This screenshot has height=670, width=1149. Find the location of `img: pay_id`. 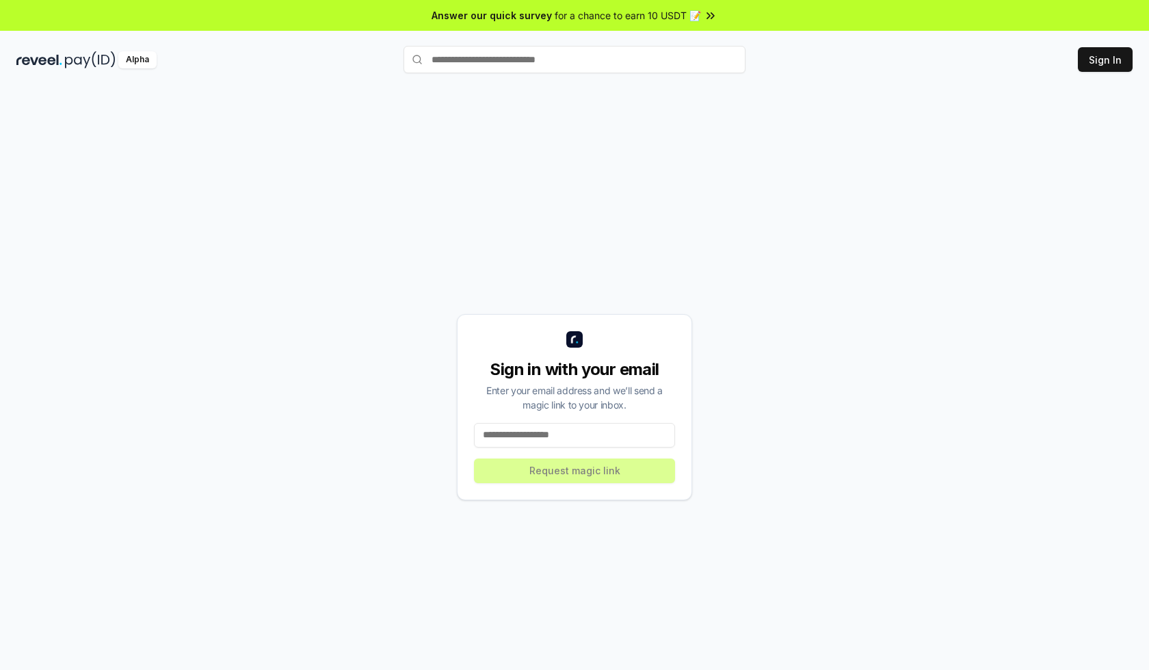

img: pay_id is located at coordinates (90, 60).